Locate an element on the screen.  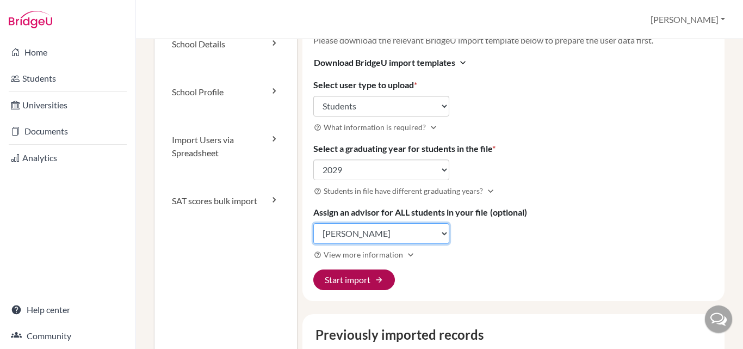
a: Home is located at coordinates (67, 52).